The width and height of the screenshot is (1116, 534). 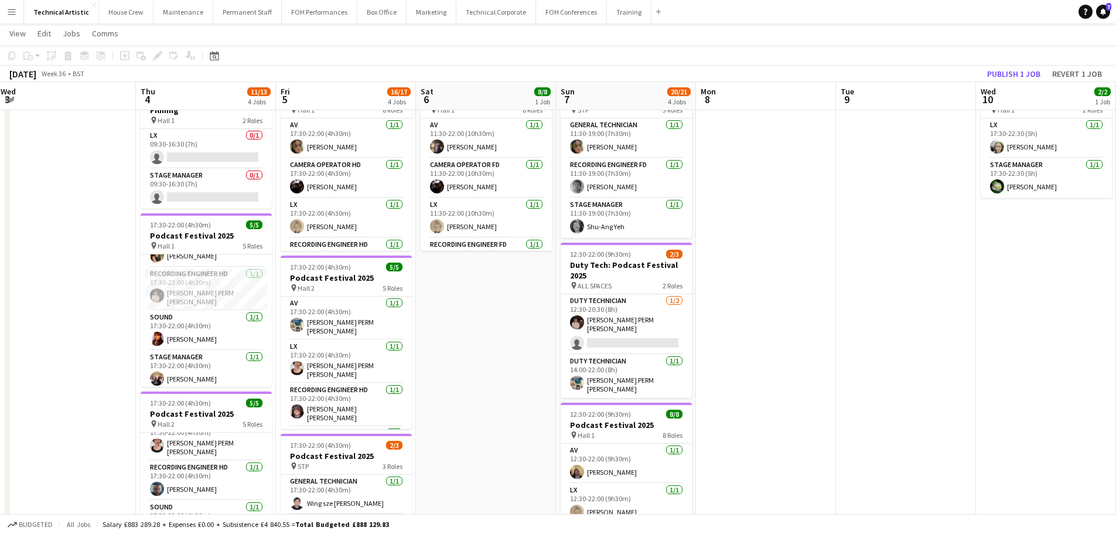 What do you see at coordinates (44, 33) in the screenshot?
I see `span: Edit` at bounding box center [44, 33].